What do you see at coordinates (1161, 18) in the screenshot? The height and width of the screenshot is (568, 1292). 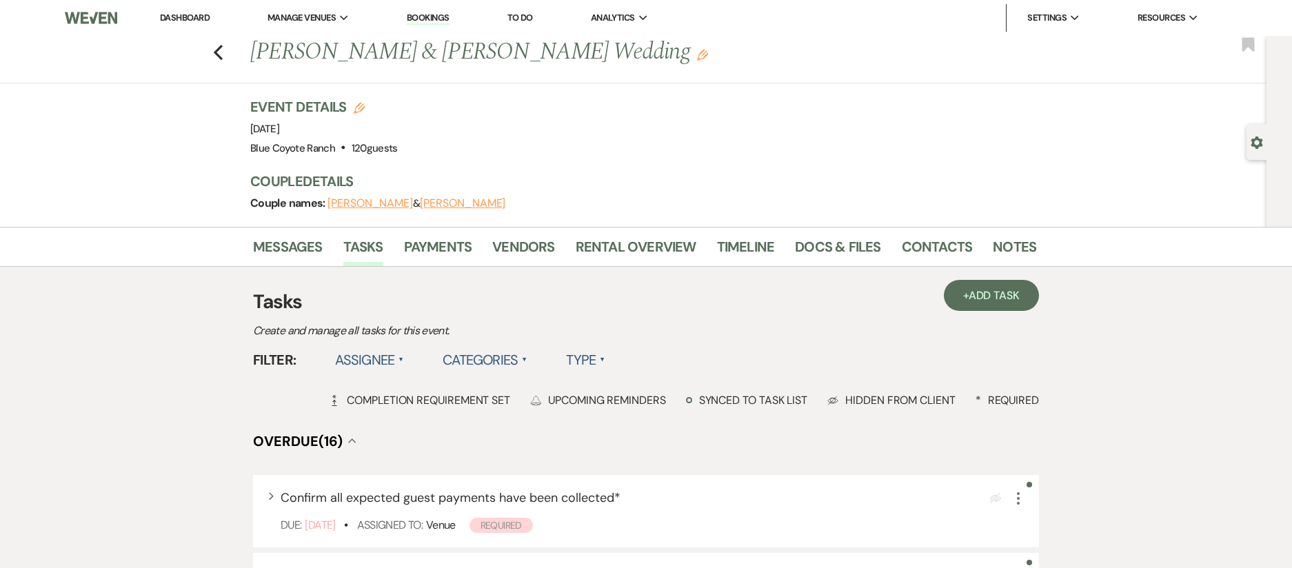 I see `span: Resources` at bounding box center [1161, 18].